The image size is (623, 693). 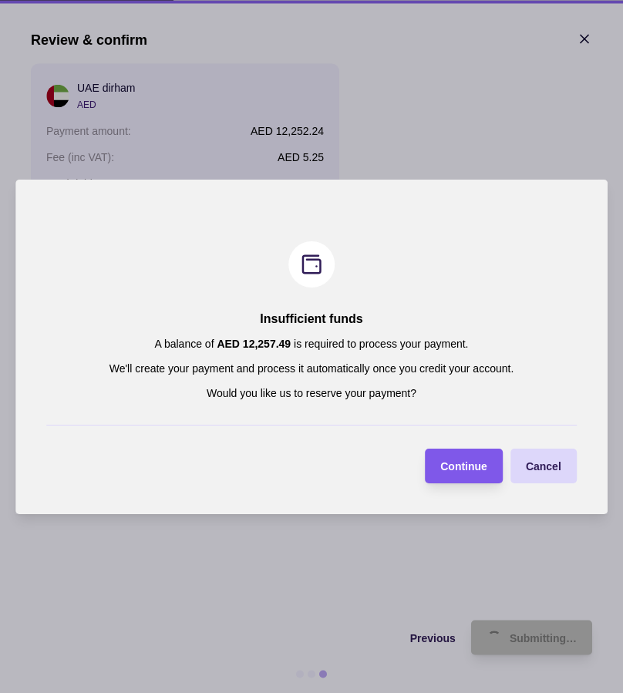 I want to click on p: A balance of is required to process your payment ., so click(x=311, y=344).